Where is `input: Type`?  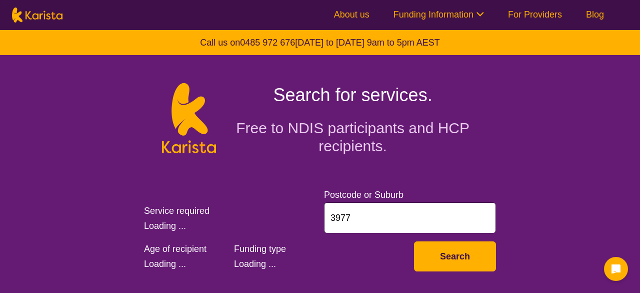
input: Type is located at coordinates (410, 218).